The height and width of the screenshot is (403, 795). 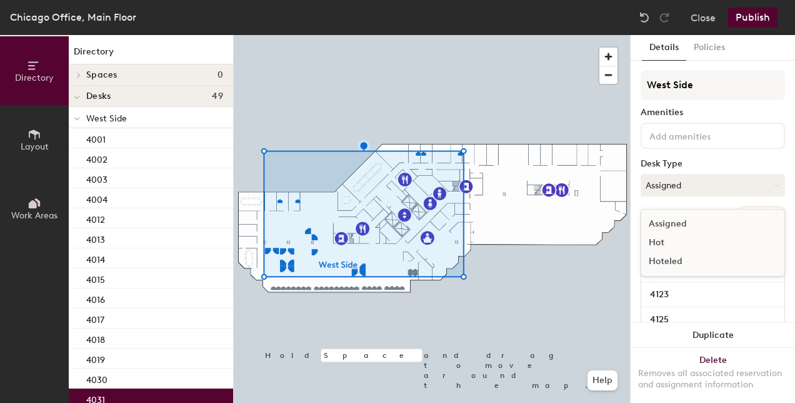 What do you see at coordinates (220, 75) in the screenshot?
I see `span: 0` at bounding box center [220, 75].